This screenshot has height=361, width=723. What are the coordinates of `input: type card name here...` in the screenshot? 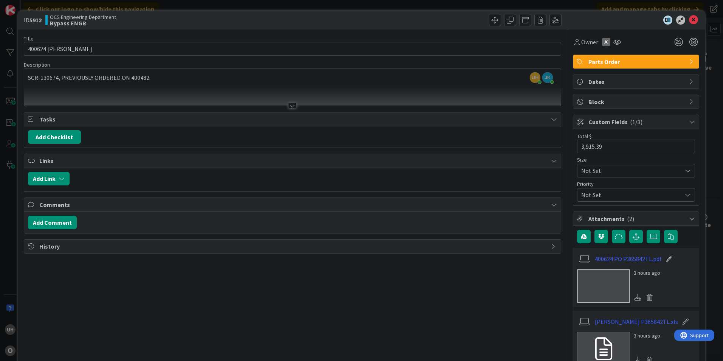 It's located at (292, 49).